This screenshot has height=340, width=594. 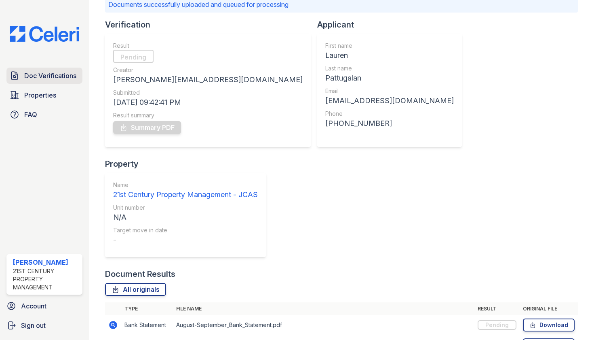 What do you see at coordinates (324, 325) in the screenshot?
I see `td: August-September_Bank_Statement.pdf` at bounding box center [324, 325].